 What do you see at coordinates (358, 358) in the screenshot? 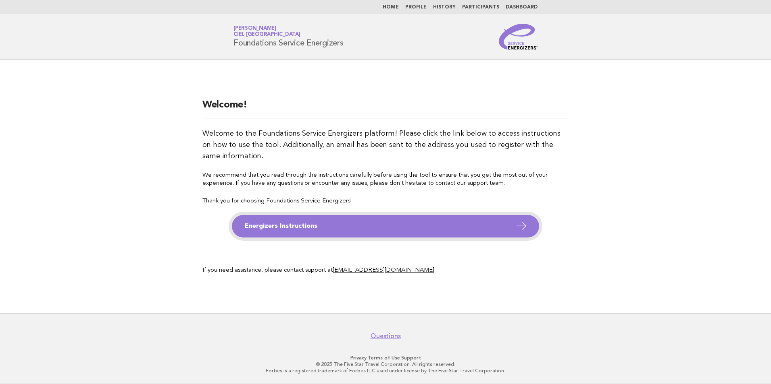
I see `a: Privacy` at bounding box center [358, 358].